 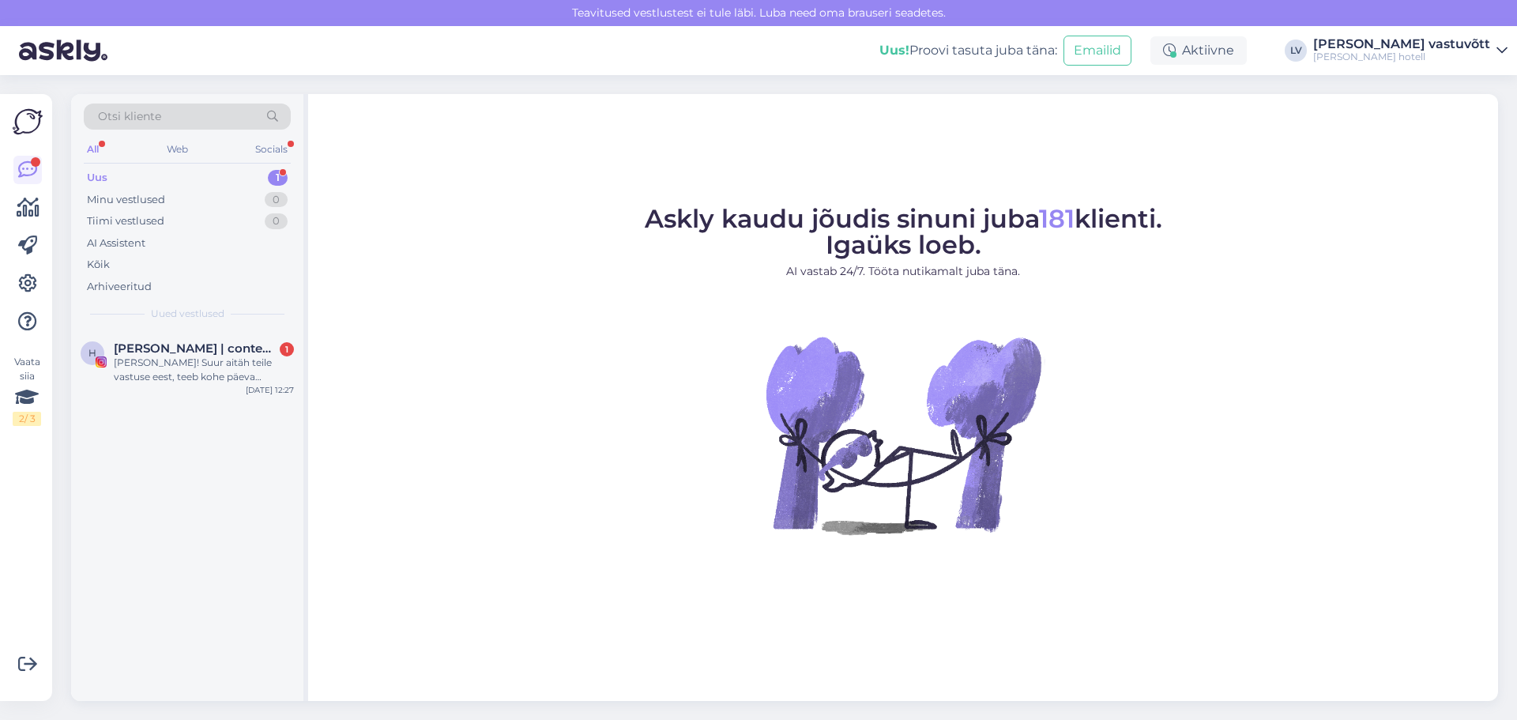 I want to click on span: Helge Kalde | content creator, so click(x=196, y=348).